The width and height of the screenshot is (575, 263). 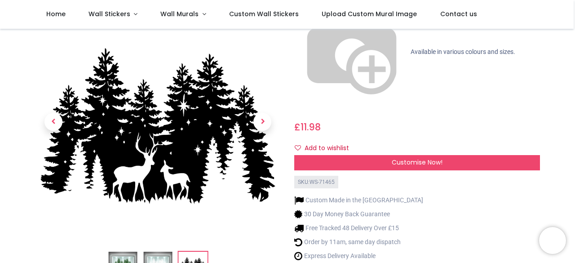 I want to click on li: Order by 11am, same day dispatch, so click(x=359, y=242).